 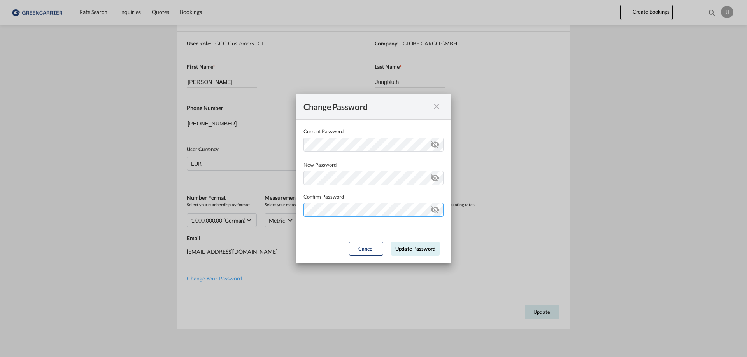 I want to click on label: Current Password, so click(x=373, y=131).